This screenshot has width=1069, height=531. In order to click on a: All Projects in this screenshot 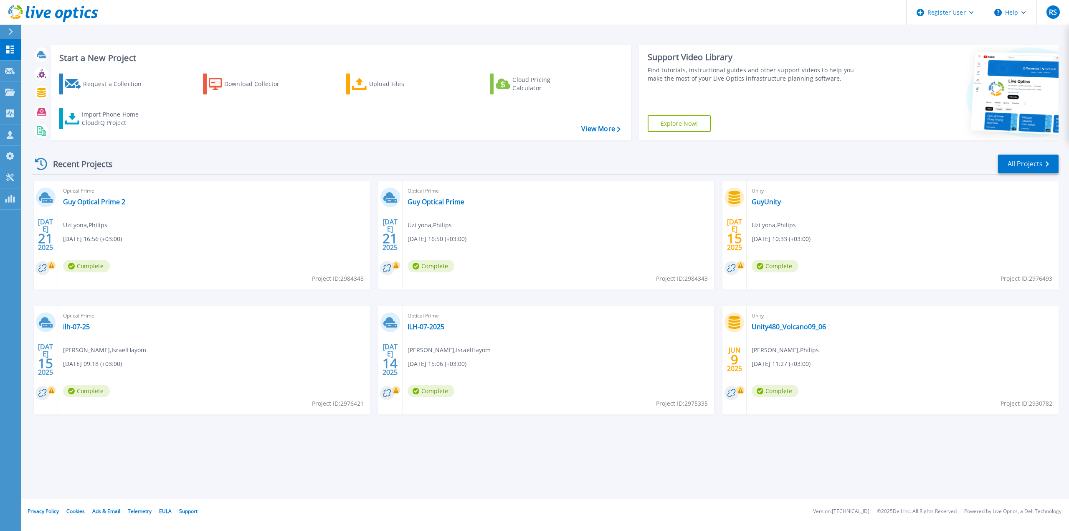, I will do `click(1028, 164)`.